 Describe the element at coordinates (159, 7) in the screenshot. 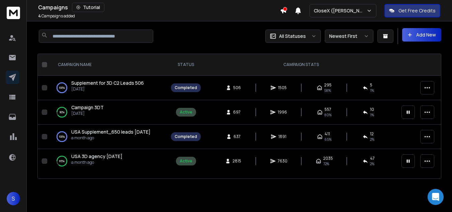

I see `div: Campaigns` at that location.